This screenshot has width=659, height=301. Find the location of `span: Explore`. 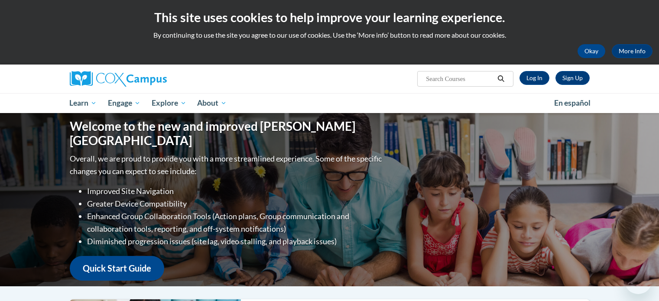

span: Explore is located at coordinates (169, 103).